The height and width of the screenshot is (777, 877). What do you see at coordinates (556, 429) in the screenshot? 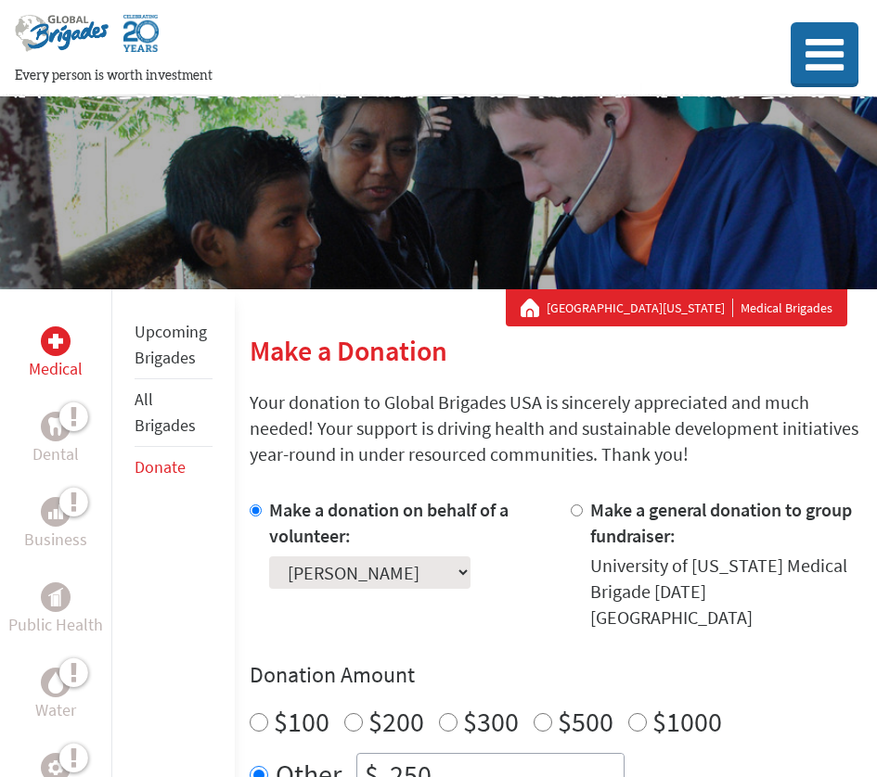
I see `p: Your donation to Global Brigades USA is sincerely appreciated and much needed! Your support is dr...` at bounding box center [556, 429].